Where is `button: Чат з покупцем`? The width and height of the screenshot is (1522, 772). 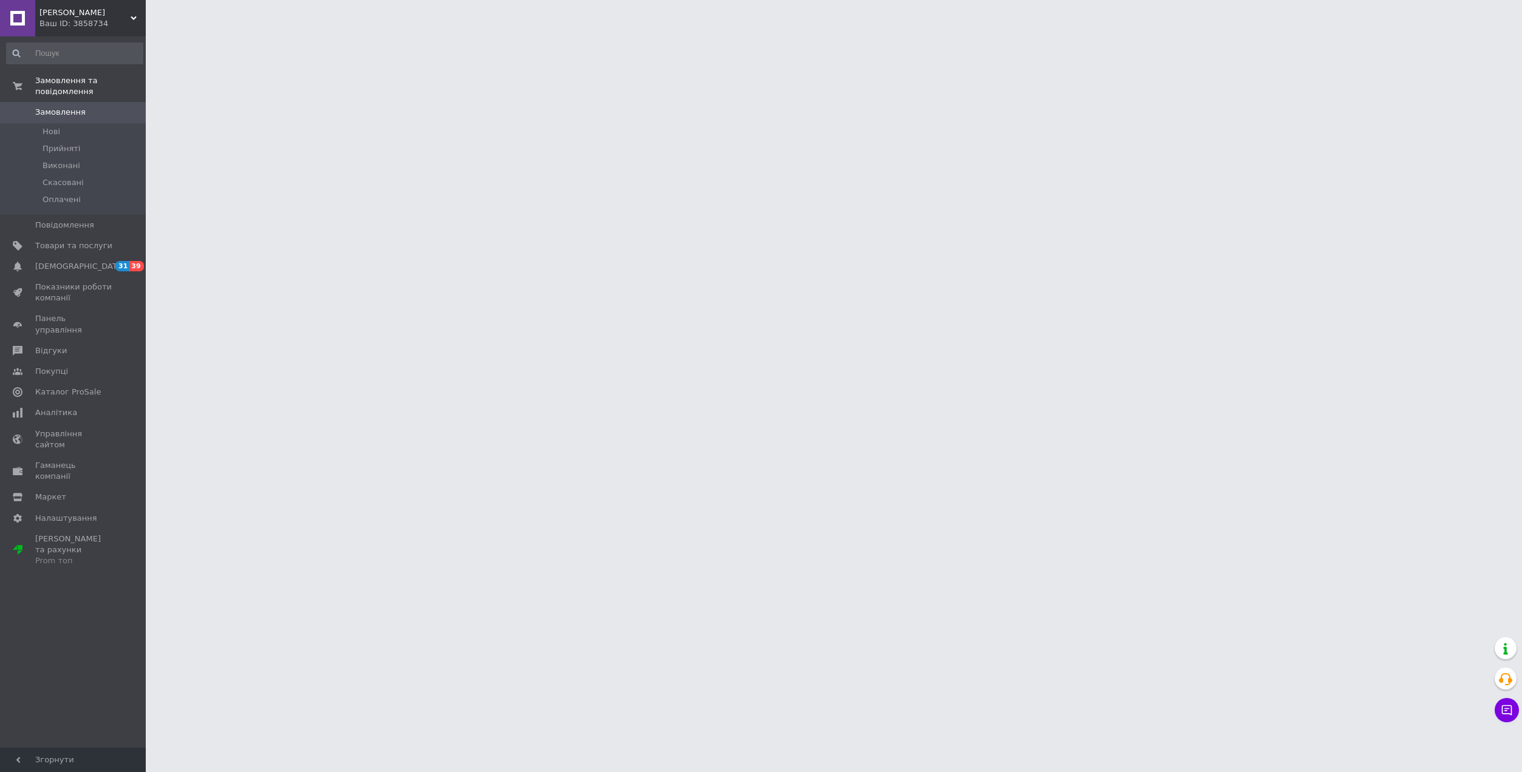
button: Чат з покупцем is located at coordinates (1507, 710).